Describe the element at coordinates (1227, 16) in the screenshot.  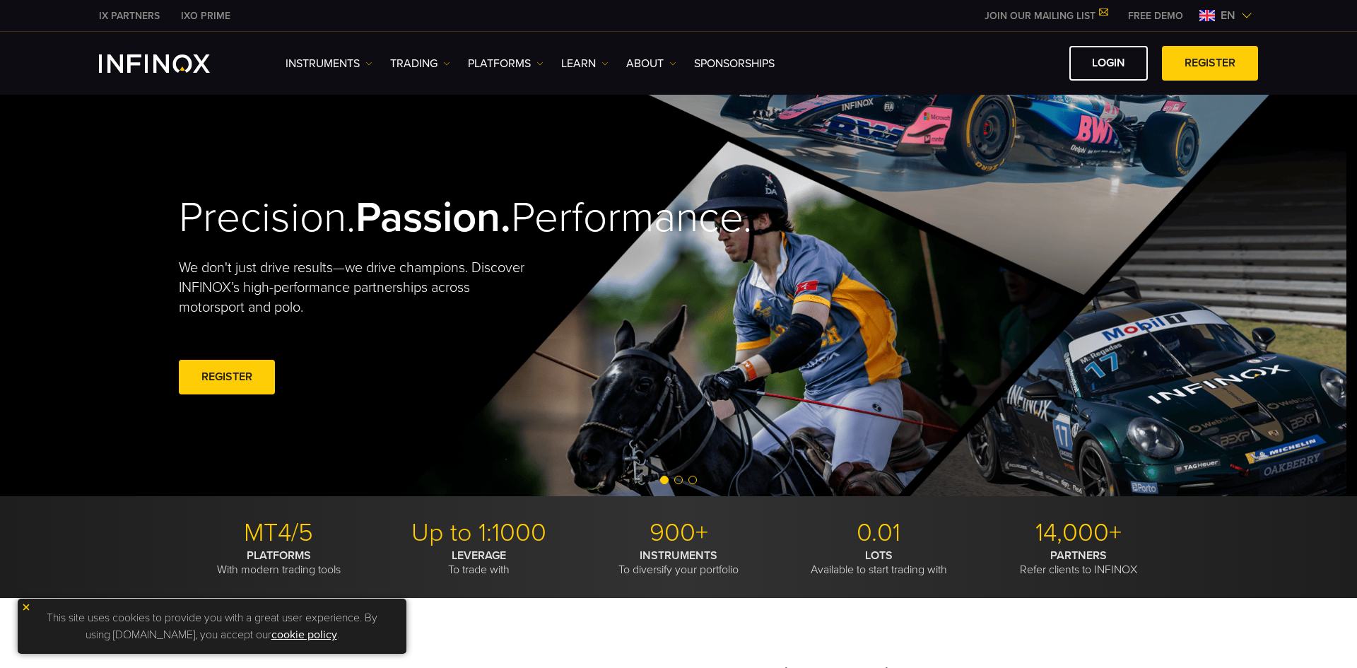
I see `span: en` at that location.